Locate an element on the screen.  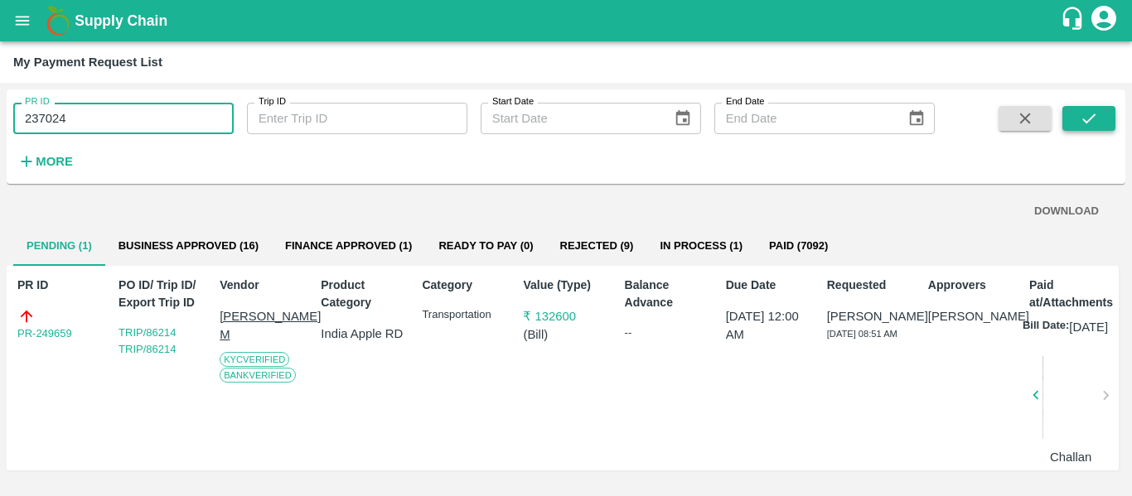
label: End Date is located at coordinates (745, 102).